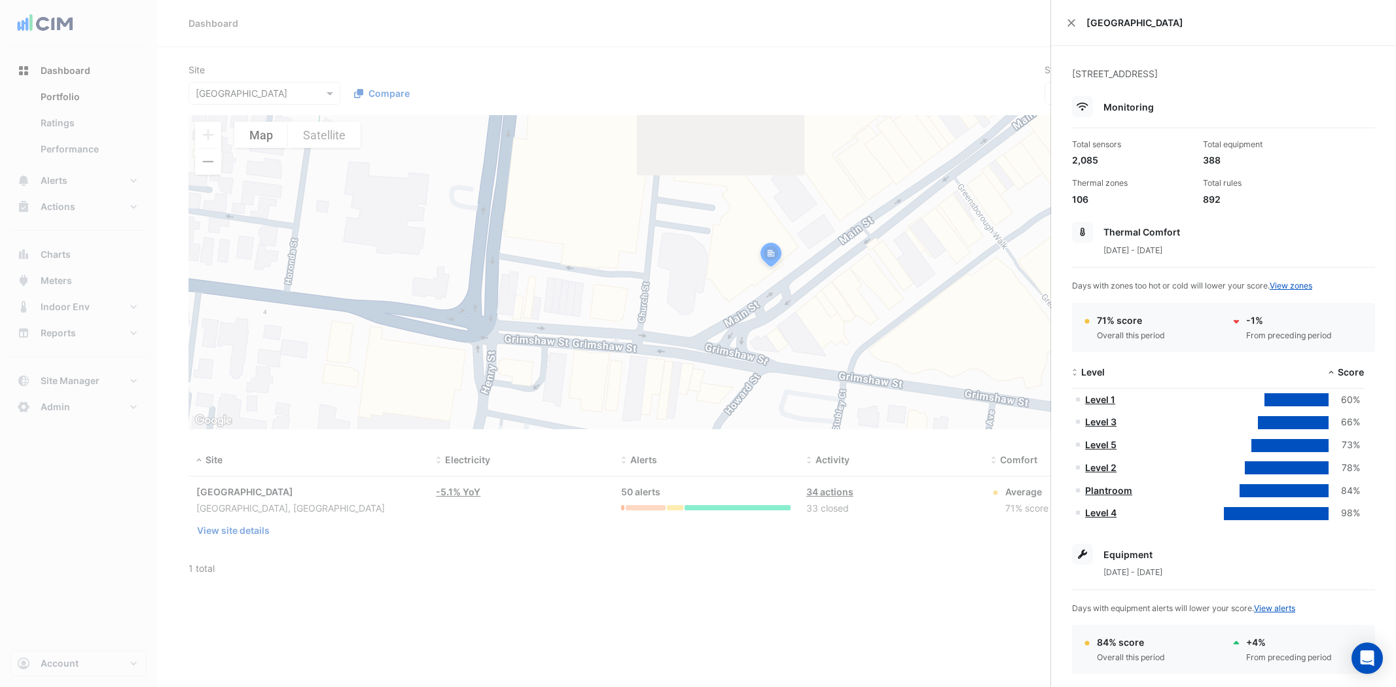  What do you see at coordinates (1290, 285) in the screenshot?
I see `a: View zones` at bounding box center [1290, 285].